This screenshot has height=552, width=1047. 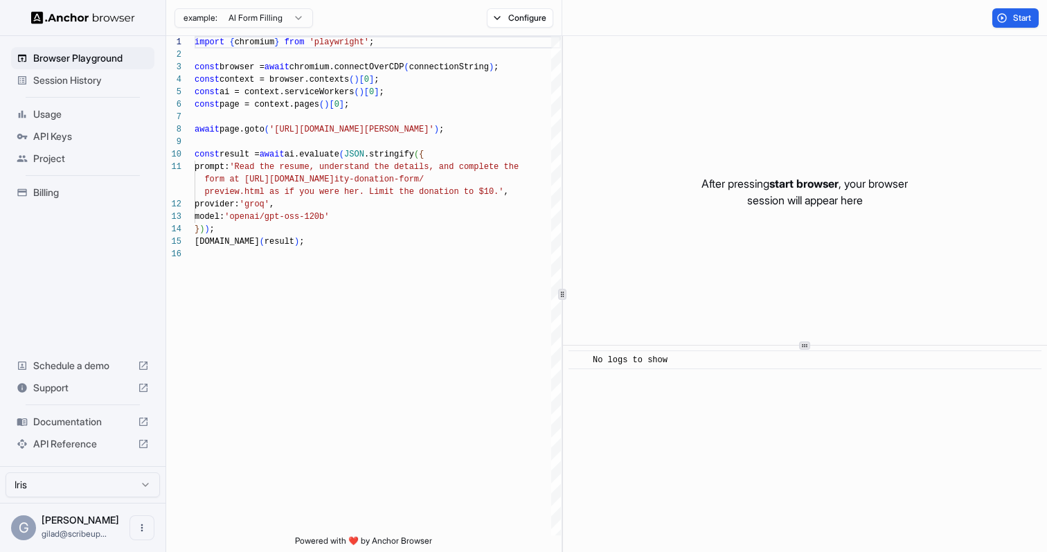 What do you see at coordinates (83, 17) in the screenshot?
I see `img: Anchor Logo` at bounding box center [83, 17].